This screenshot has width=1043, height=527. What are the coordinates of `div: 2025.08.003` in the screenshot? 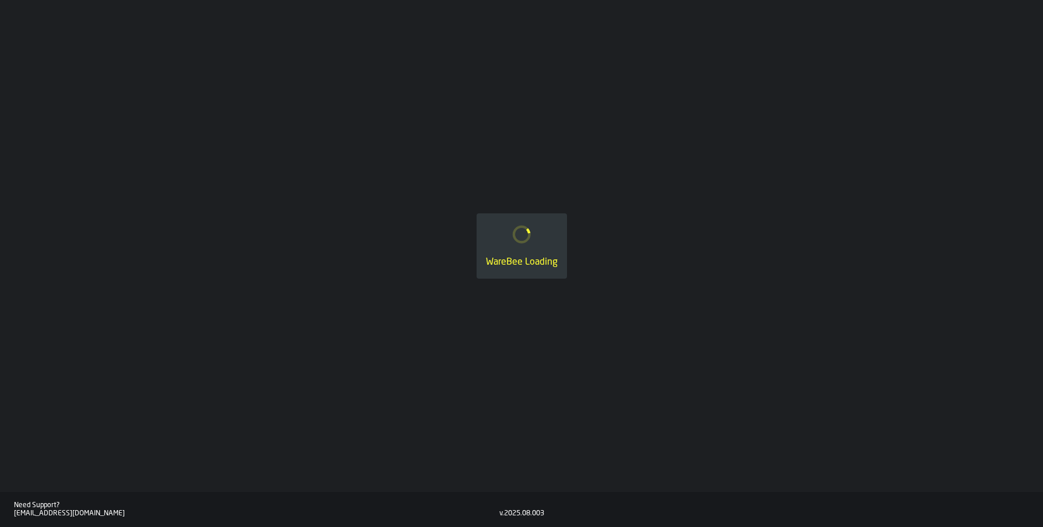 It's located at (524, 514).